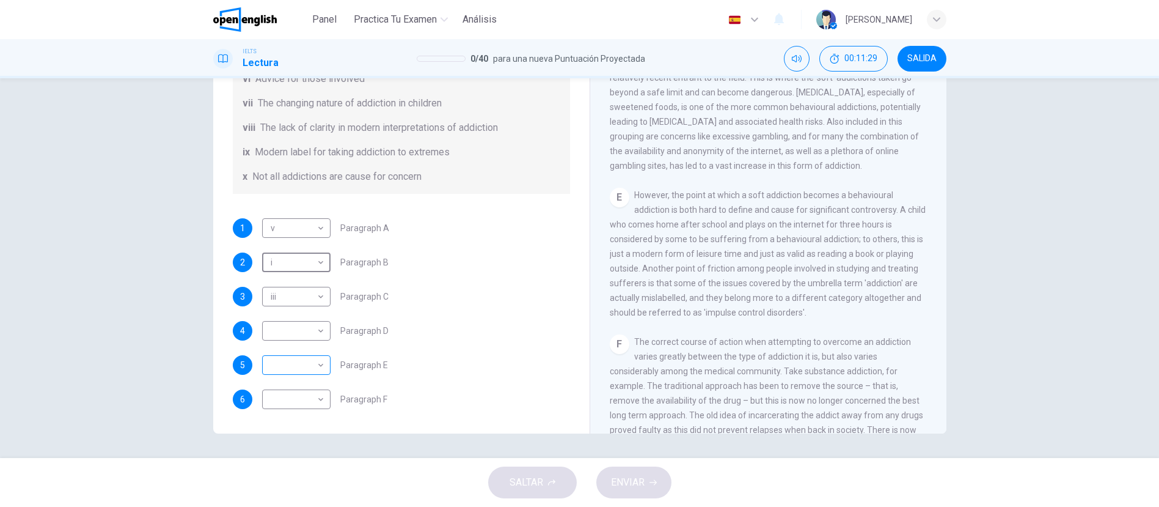  I want to click on span: 0 / 40, so click(479, 59).